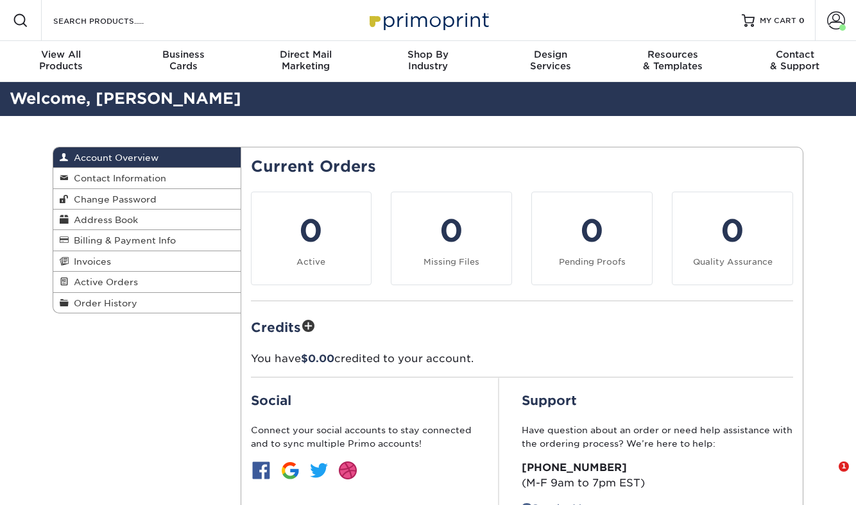 This screenshot has width=856, height=505. Describe the element at coordinates (428, 20) in the screenshot. I see `img: Primoprint` at that location.